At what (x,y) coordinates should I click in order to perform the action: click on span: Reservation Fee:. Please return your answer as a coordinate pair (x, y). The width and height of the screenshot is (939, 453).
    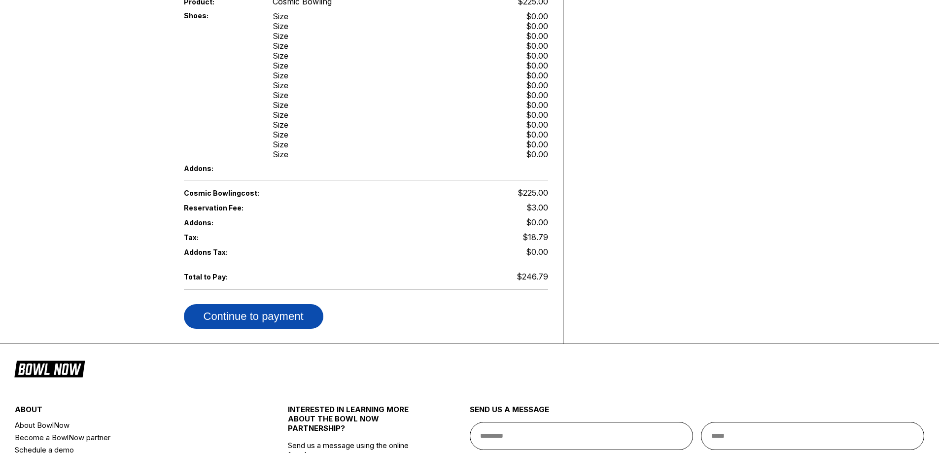
    Looking at the image, I should click on (275, 208).